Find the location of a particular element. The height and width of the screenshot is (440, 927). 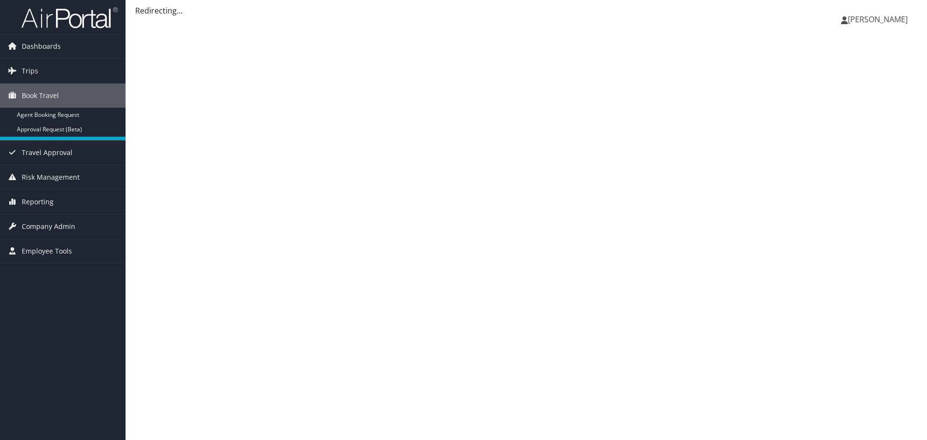

span: Employee Tools is located at coordinates (47, 251).